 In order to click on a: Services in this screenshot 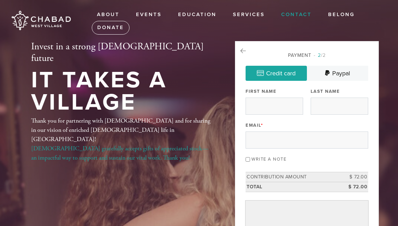, I will do `click(249, 15)`.